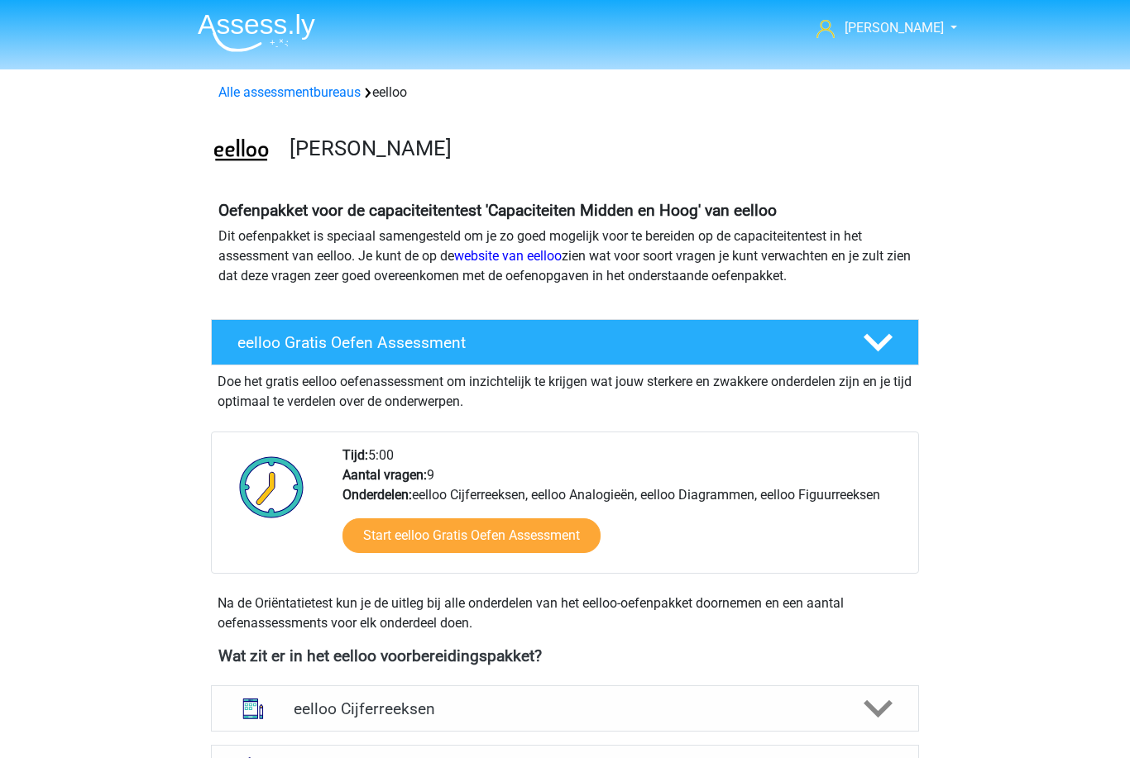  What do you see at coordinates (256, 32) in the screenshot?
I see `img: Assessly` at bounding box center [256, 32].